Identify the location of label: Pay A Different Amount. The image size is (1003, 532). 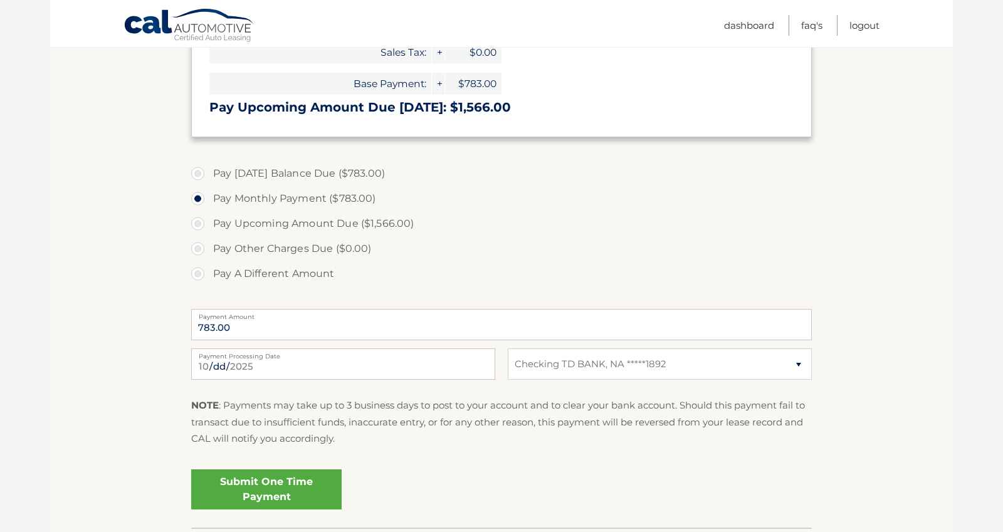
(502, 274).